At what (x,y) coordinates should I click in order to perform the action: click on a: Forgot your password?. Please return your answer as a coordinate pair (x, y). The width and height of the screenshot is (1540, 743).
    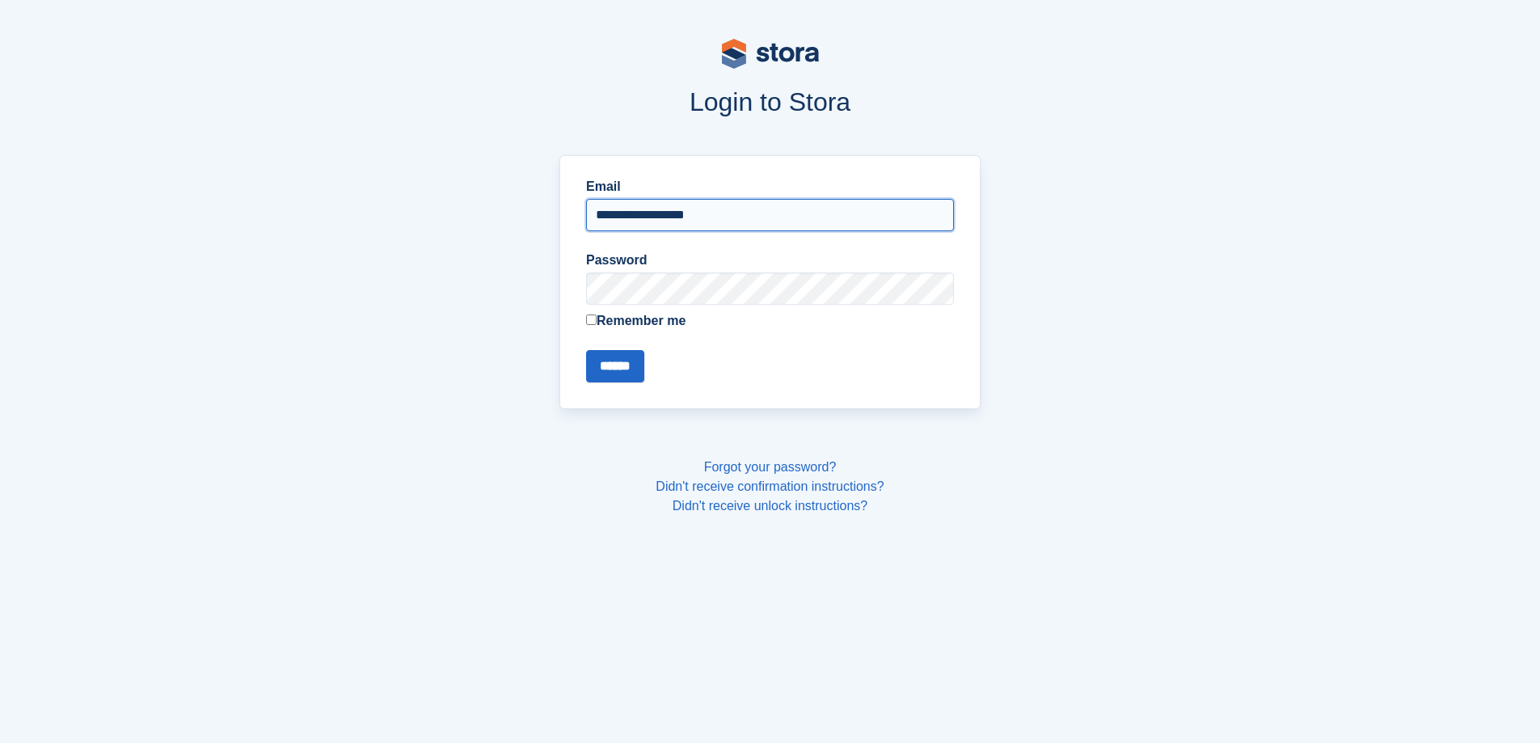
    Looking at the image, I should click on (770, 466).